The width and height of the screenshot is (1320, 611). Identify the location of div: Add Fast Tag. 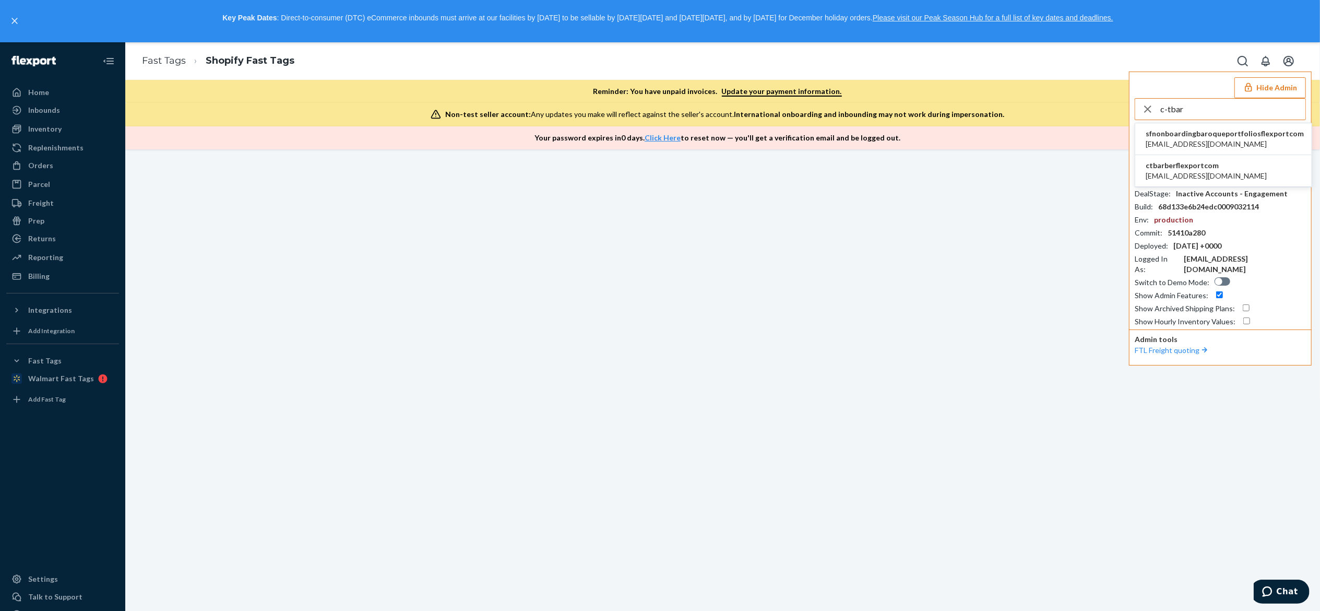
(47, 399).